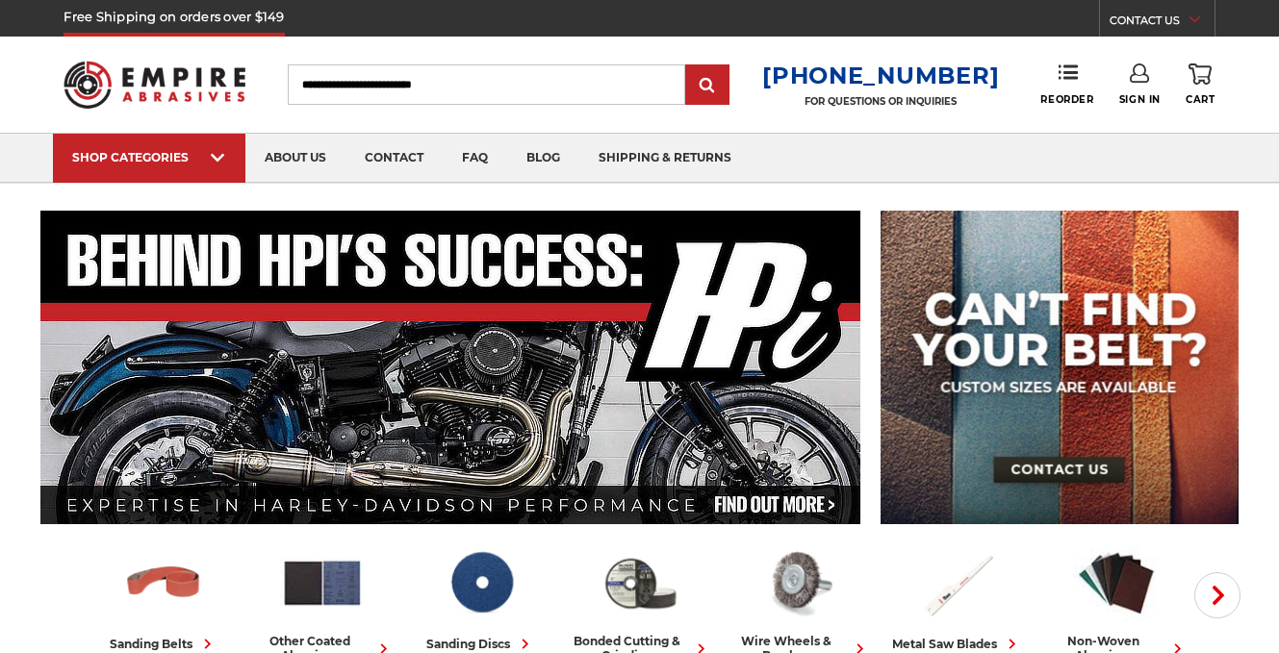  What do you see at coordinates (154, 85) in the screenshot?
I see `img: Empire Abrasives` at bounding box center [154, 85].